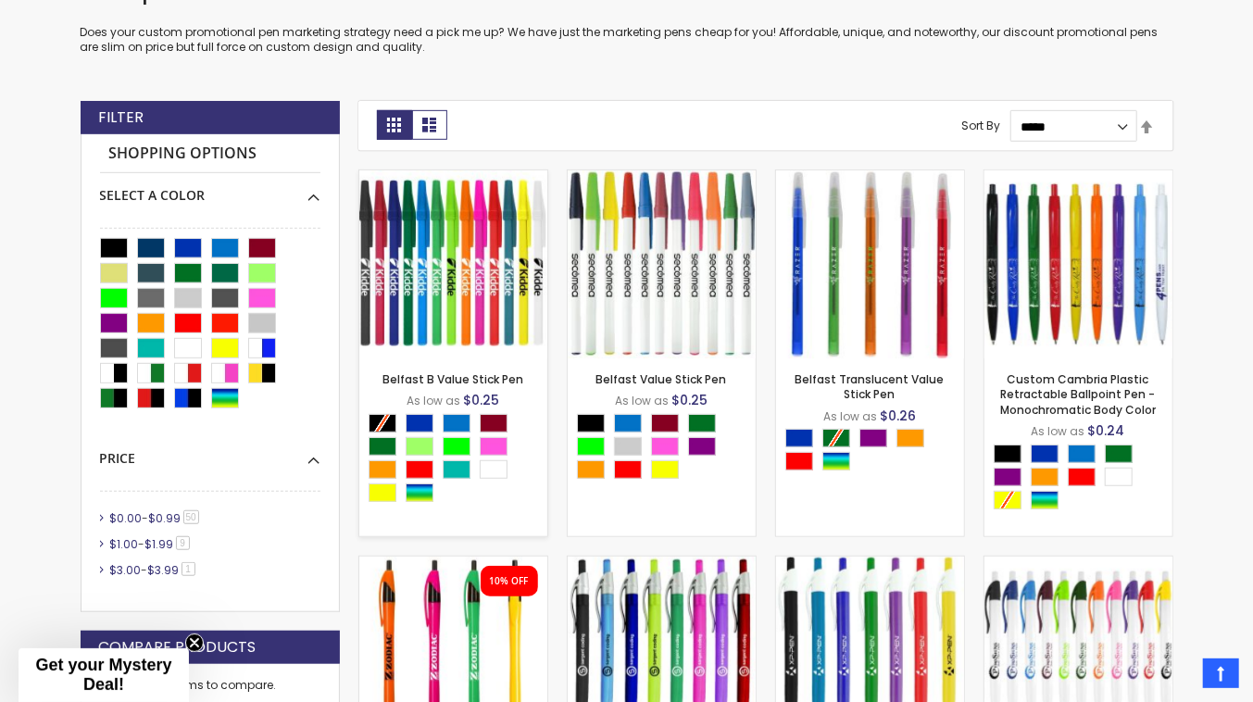  Describe the element at coordinates (103, 674) in the screenshot. I see `span: Get your Mystery Deal!` at that location.